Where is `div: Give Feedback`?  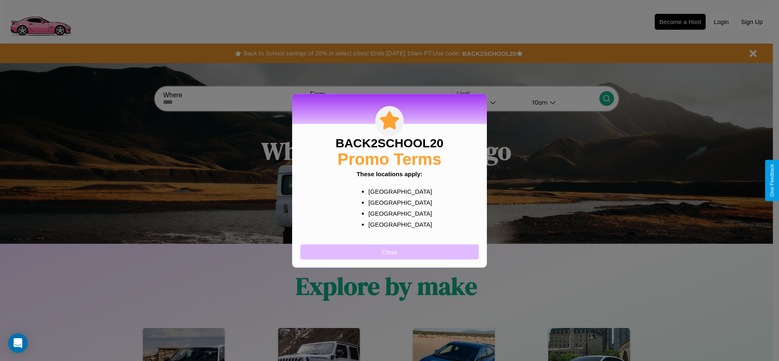 div: Give Feedback is located at coordinates (772, 181).